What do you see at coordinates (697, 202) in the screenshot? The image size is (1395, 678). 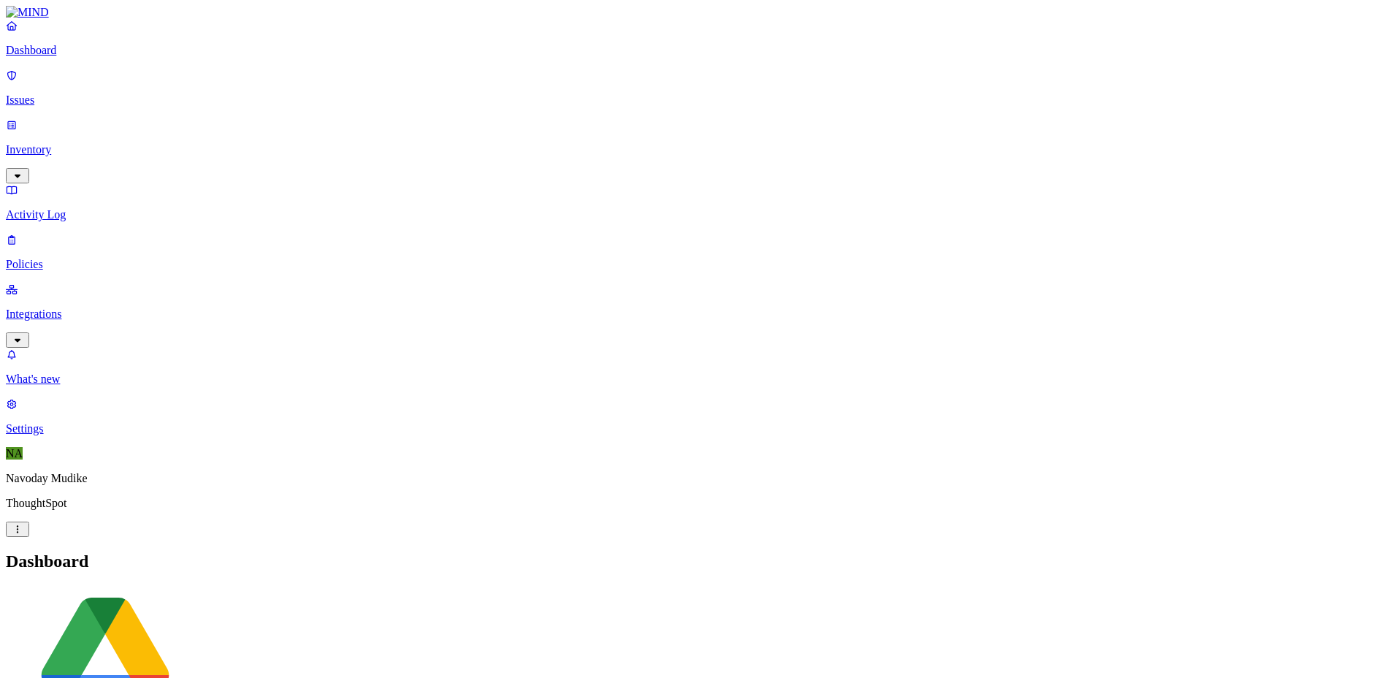 I see `a: Activity Log` at bounding box center [697, 202].